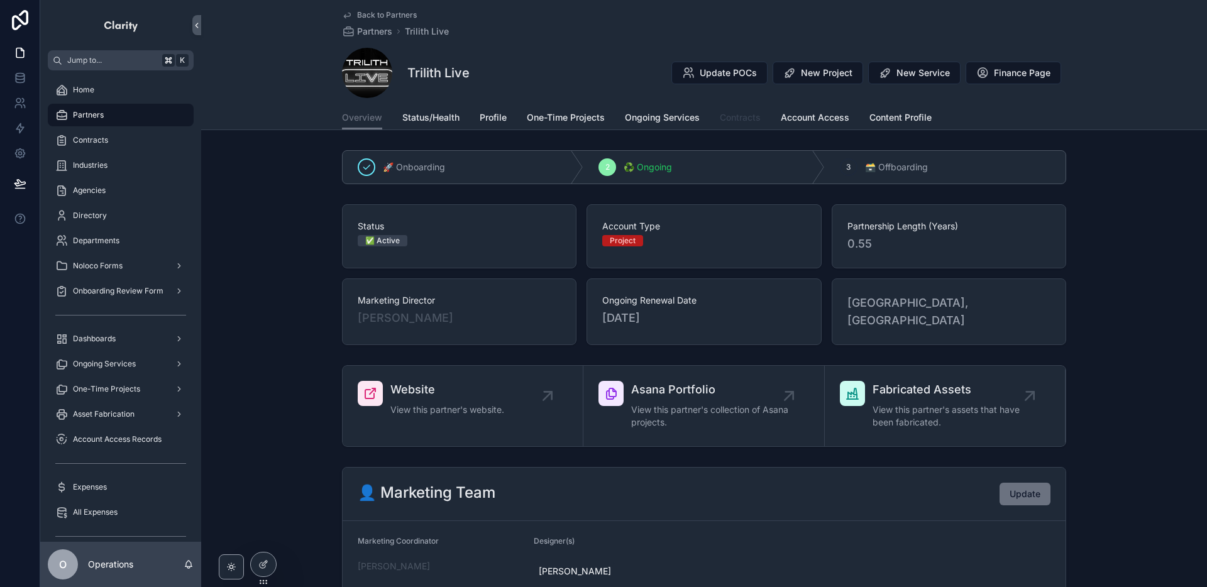  I want to click on span: Partnership Length (Years), so click(949, 226).